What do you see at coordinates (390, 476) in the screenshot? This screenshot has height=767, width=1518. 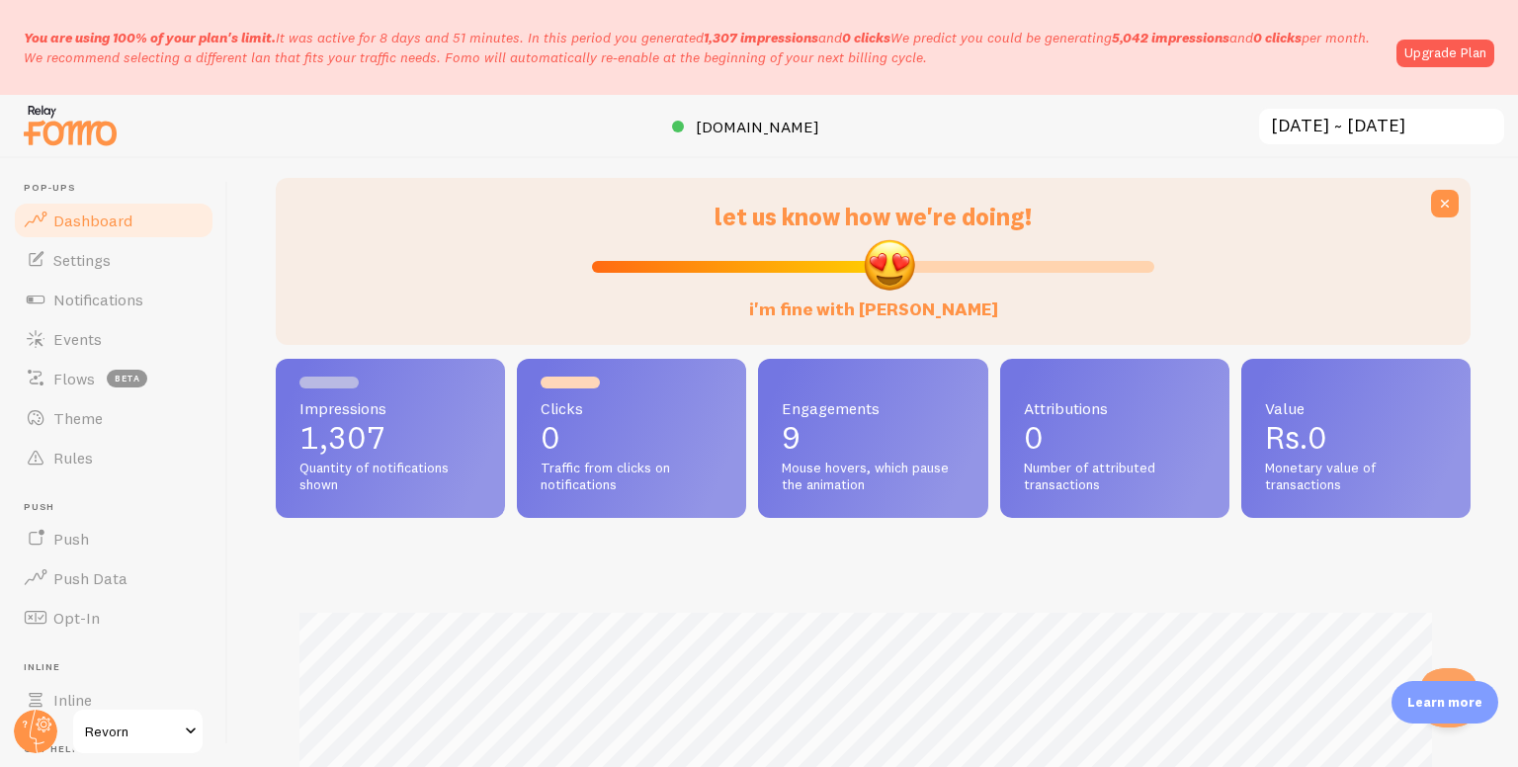 I see `span: Quantity of notifications shown` at bounding box center [390, 476].